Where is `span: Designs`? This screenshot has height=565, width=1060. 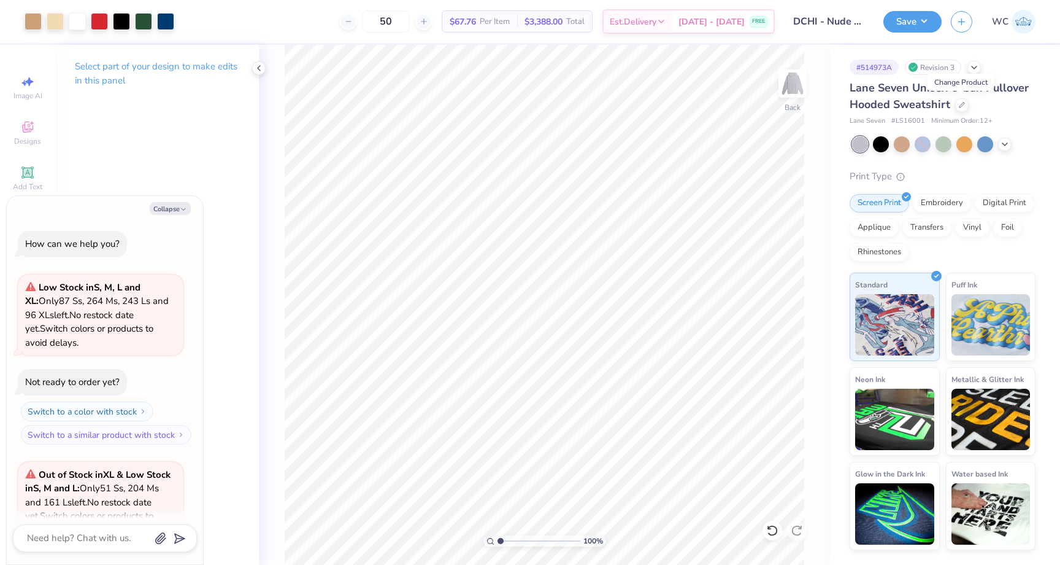
span: Designs is located at coordinates (28, 141).